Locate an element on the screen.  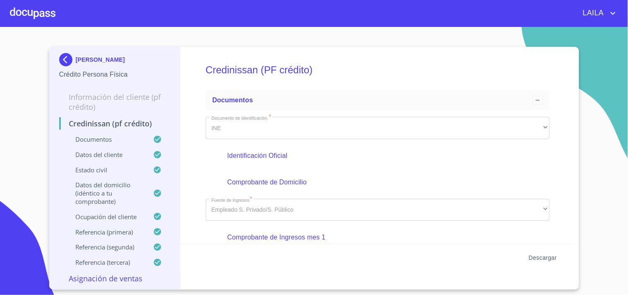
span: Descargar is located at coordinates (543, 257).